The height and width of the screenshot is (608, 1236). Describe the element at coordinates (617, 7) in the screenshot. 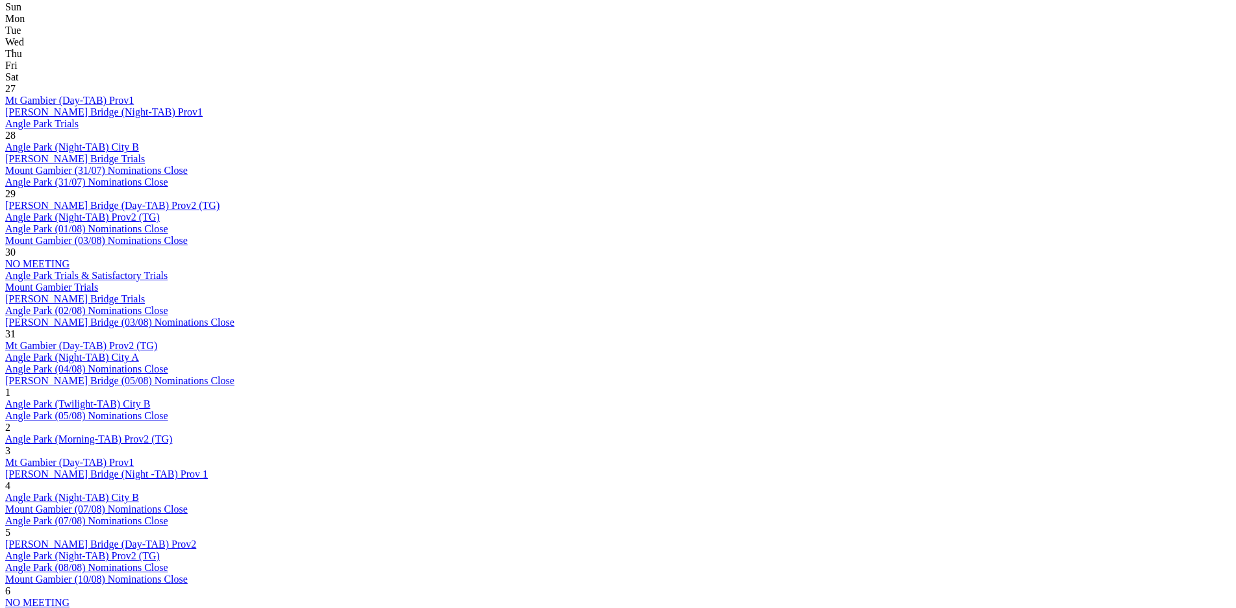

I see `div: Sun` at that location.